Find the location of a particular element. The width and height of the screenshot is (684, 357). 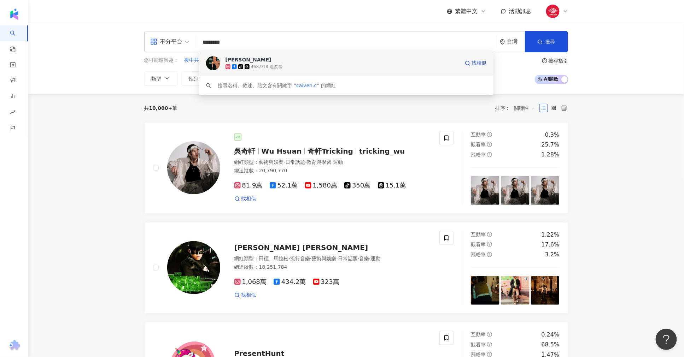

button: 後中共的中國 is located at coordinates (199, 60).